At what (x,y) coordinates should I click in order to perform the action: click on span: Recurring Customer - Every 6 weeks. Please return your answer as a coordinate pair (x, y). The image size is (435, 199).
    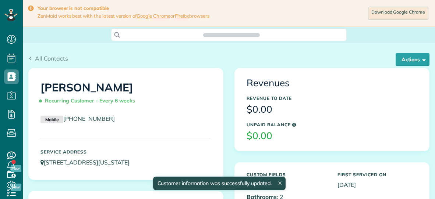
    Looking at the image, I should click on (89, 101).